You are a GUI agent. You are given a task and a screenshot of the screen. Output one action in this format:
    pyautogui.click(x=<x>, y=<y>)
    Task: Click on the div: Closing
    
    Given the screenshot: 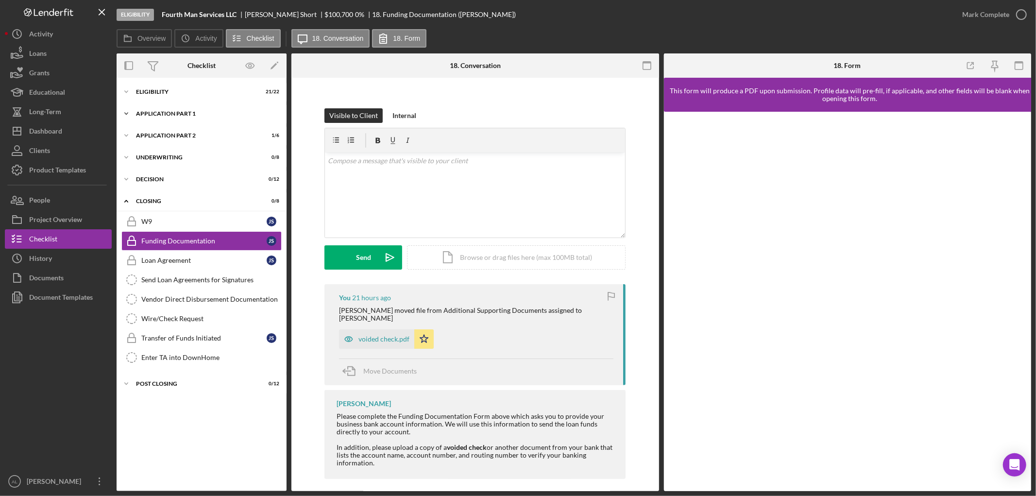 What is the action you would take?
    pyautogui.click(x=195, y=201)
    